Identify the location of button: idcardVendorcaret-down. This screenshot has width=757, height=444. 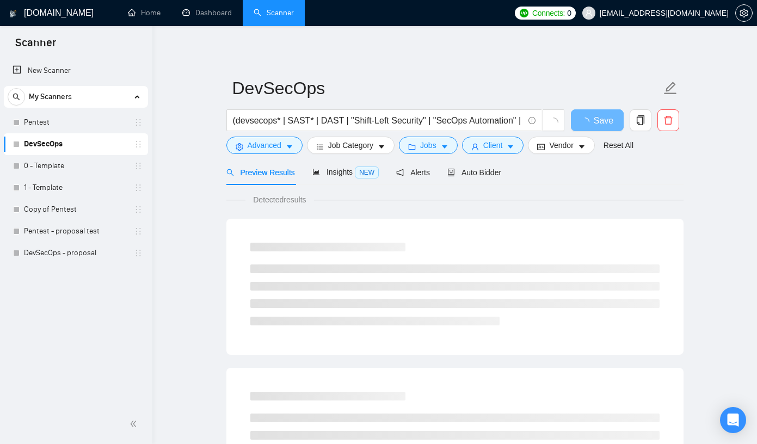
(561, 145).